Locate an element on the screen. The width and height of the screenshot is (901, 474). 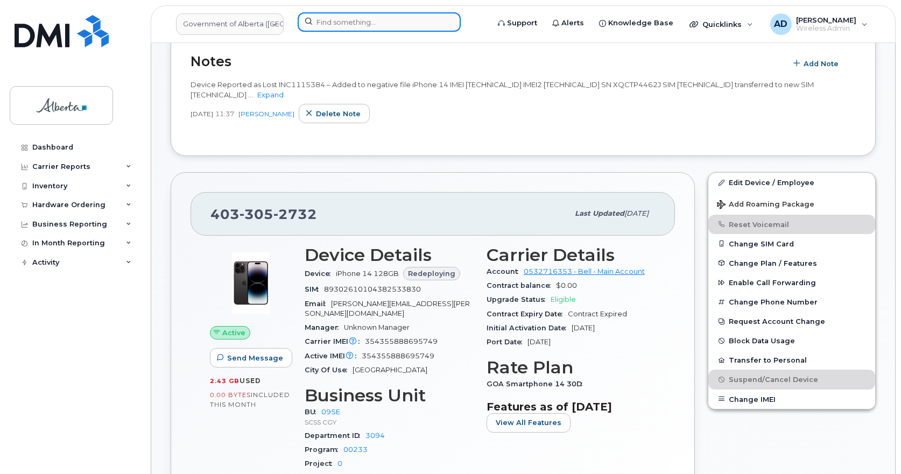
p: SCSS CGY is located at coordinates (389, 422).